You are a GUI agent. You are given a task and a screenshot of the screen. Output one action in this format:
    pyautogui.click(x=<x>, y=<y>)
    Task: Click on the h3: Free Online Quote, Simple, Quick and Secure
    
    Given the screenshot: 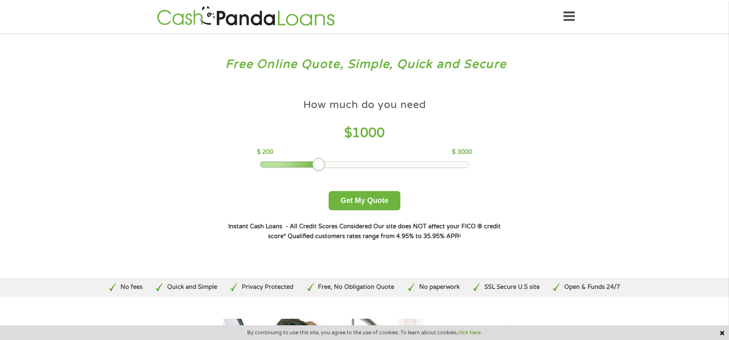 What is the action you would take?
    pyautogui.click(x=365, y=64)
    